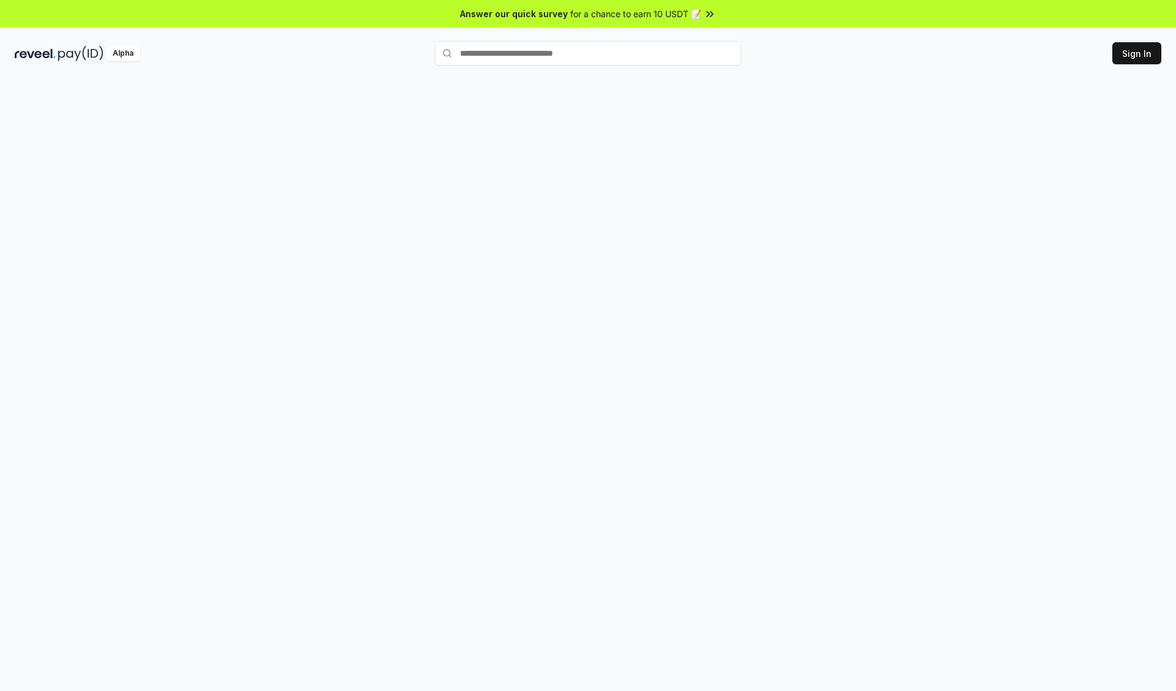  Describe the element at coordinates (123, 53) in the screenshot. I see `div: Alpha` at that location.